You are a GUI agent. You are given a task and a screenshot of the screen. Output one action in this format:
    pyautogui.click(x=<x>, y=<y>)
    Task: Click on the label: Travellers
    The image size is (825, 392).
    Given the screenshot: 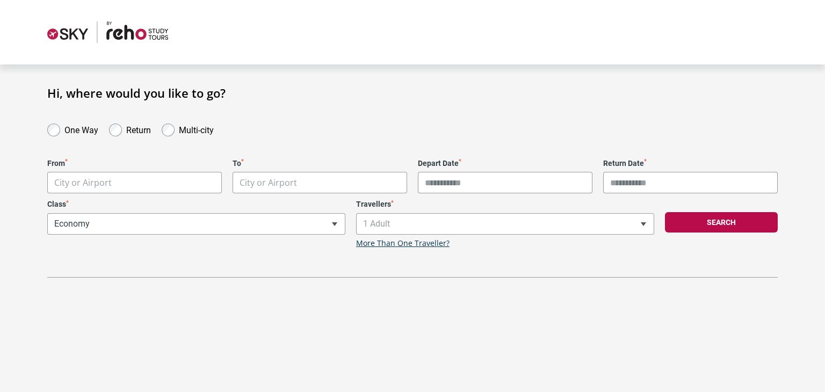 What is the action you would take?
    pyautogui.click(x=505, y=204)
    